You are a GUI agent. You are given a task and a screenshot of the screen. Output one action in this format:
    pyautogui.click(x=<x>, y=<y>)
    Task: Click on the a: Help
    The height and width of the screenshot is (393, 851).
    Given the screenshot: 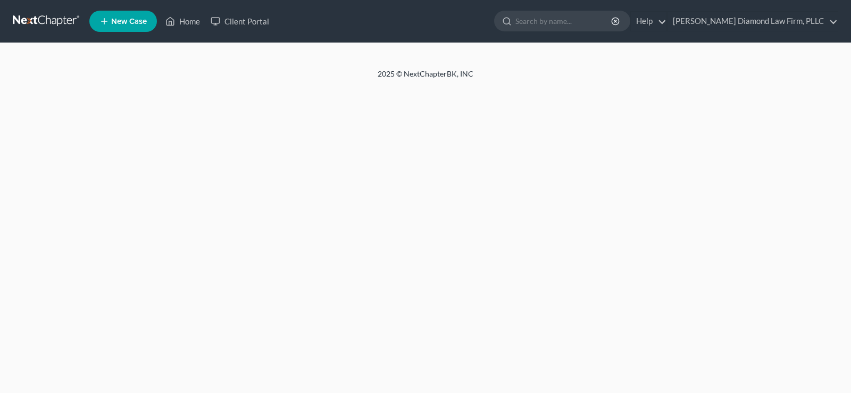 What is the action you would take?
    pyautogui.click(x=648, y=21)
    